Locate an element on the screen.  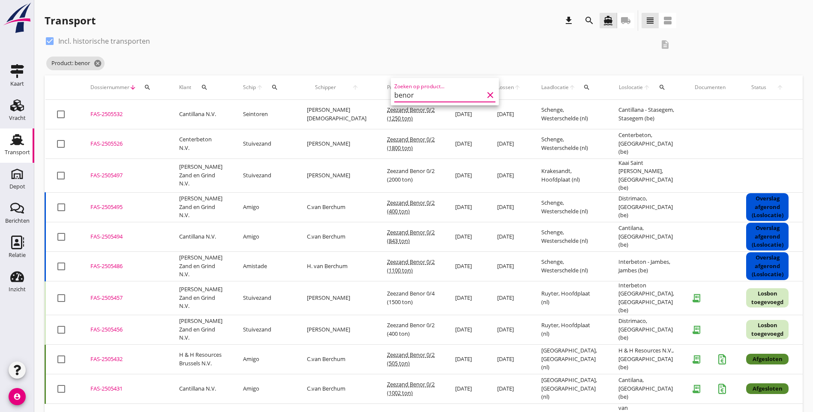
div: FAS-2505494 is located at coordinates (124, 237).